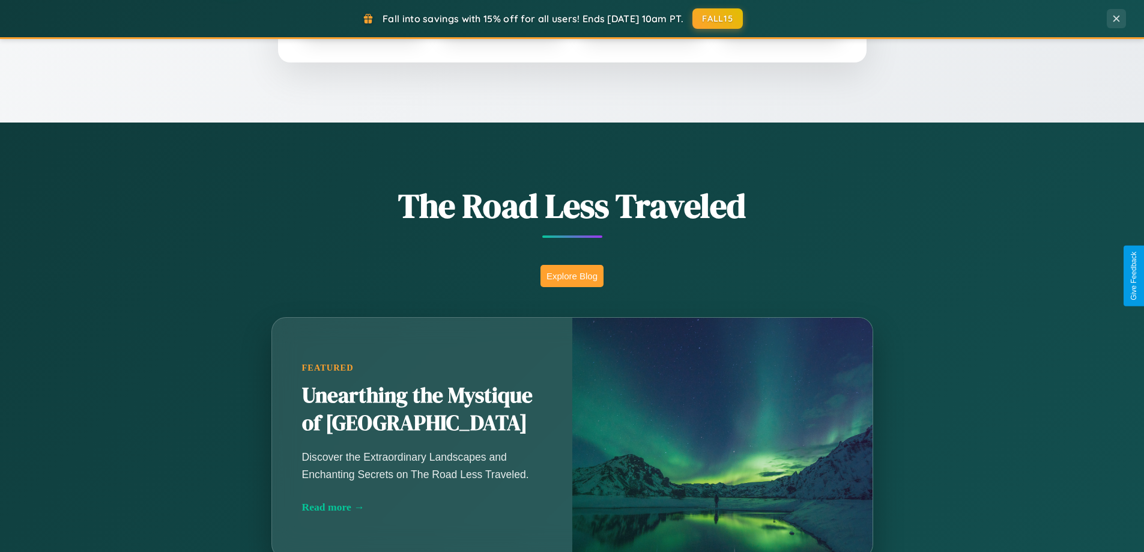 This screenshot has height=552, width=1144. Describe the element at coordinates (422, 368) in the screenshot. I see `div: Featured` at that location.